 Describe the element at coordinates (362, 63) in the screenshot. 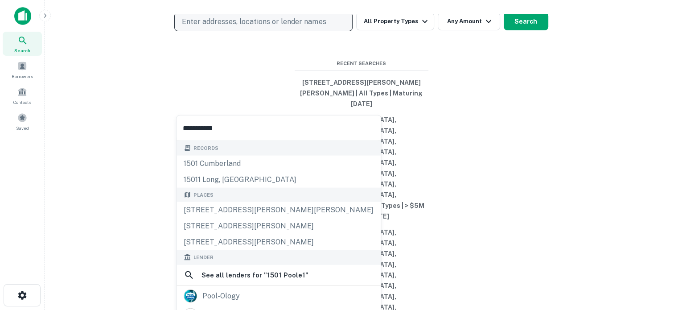

I see `span: Recent Searches` at that location.